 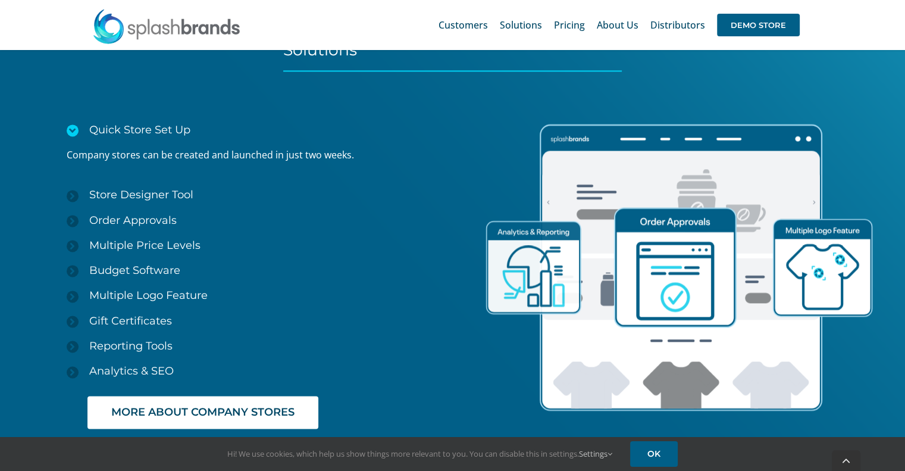 What do you see at coordinates (618, 25) in the screenshot?
I see `span: About Us` at bounding box center [618, 25].